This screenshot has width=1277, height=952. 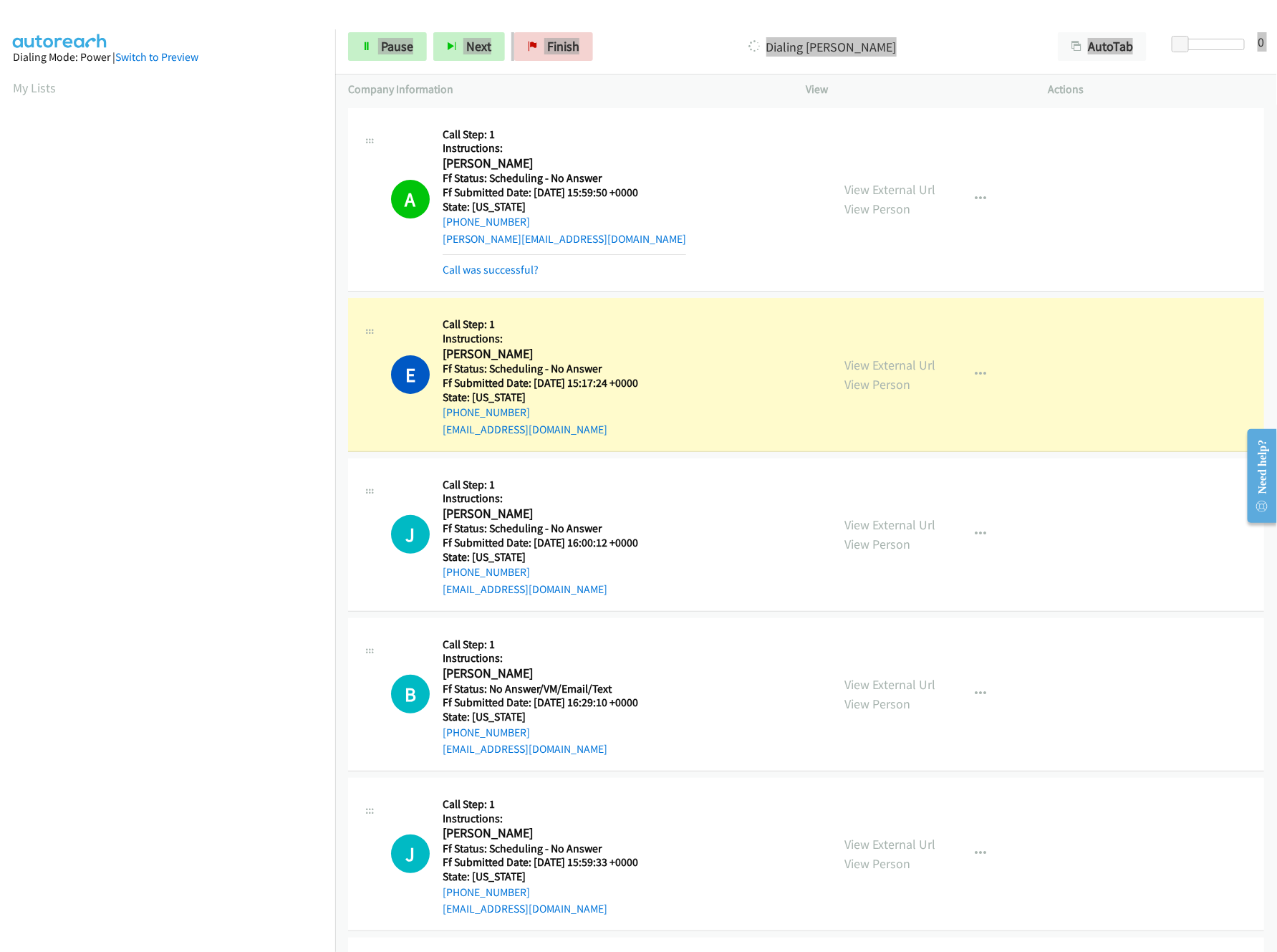 I want to click on div: Open Resource Center, so click(x=26, y=56).